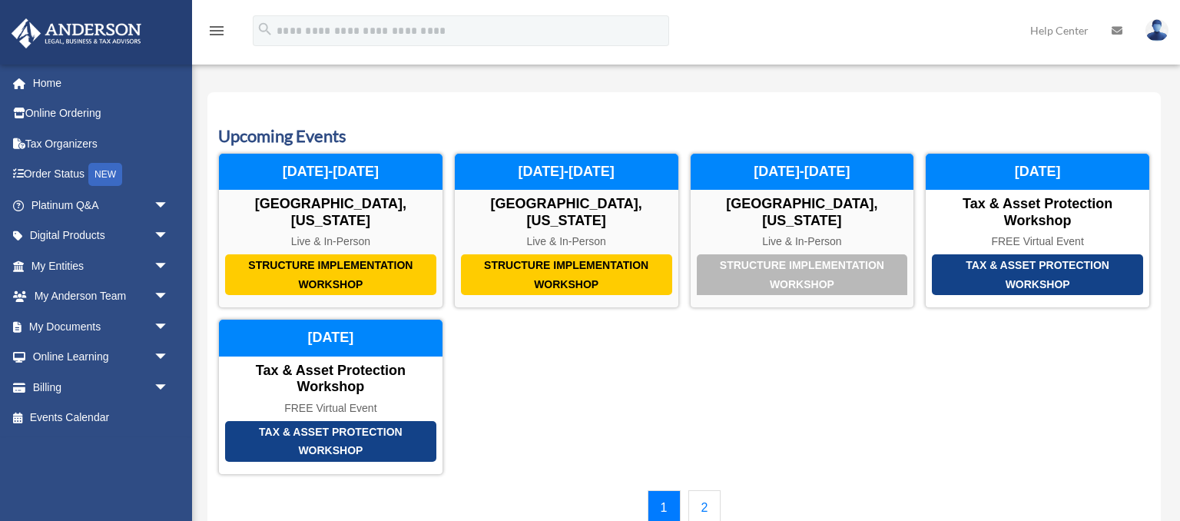  What do you see at coordinates (265, 29) in the screenshot?
I see `i: search` at bounding box center [265, 29].